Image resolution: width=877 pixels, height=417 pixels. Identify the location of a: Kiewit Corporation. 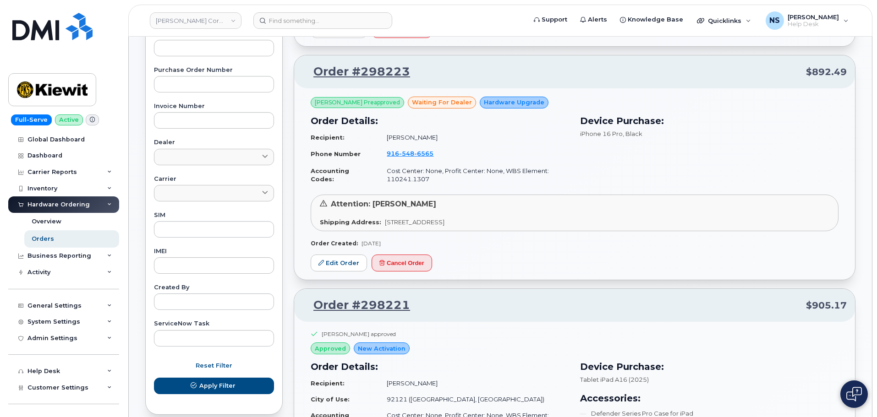
(196, 21).